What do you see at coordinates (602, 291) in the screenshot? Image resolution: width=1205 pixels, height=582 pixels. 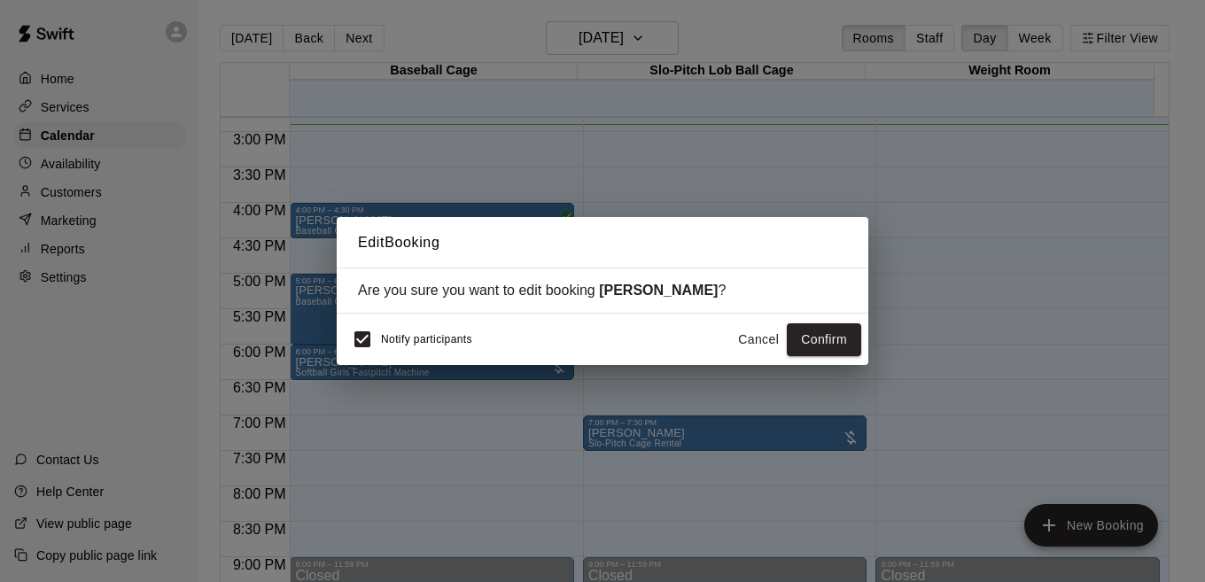 I see `div: Are you sure you want to edit booking ?` at bounding box center [602, 291].